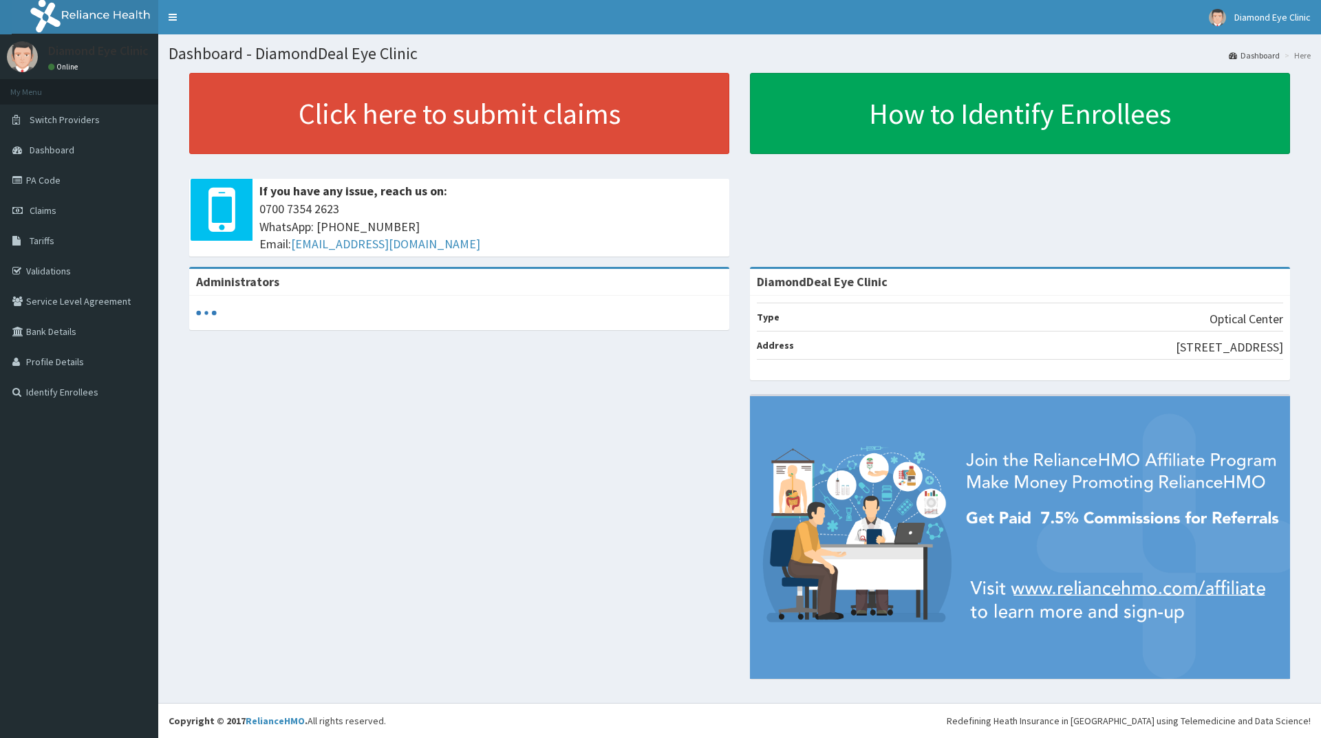 This screenshot has width=1321, height=738. What do you see at coordinates (740, 54) in the screenshot?
I see `h1: Dashboard - DiamondDeal Eye Clinic` at bounding box center [740, 54].